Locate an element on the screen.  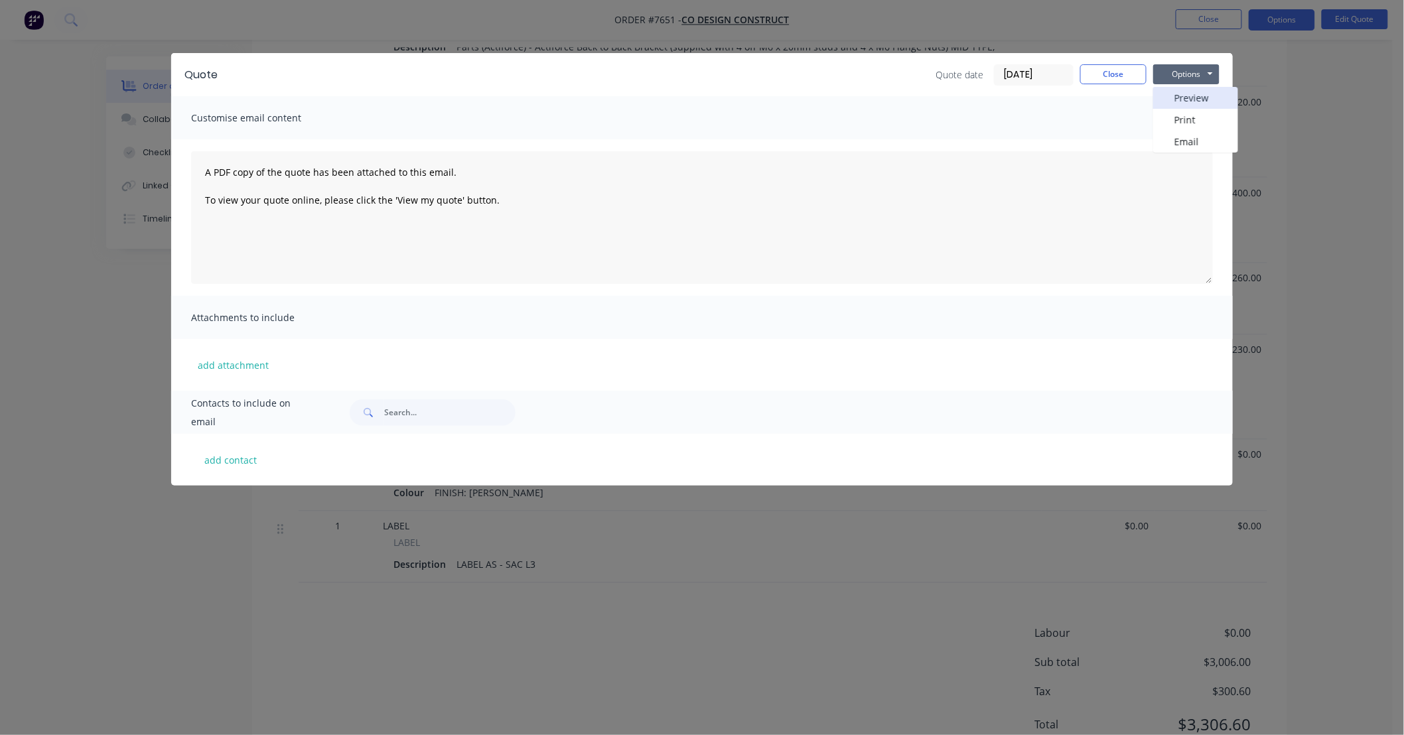
span: Customise email content is located at coordinates (264, 118).